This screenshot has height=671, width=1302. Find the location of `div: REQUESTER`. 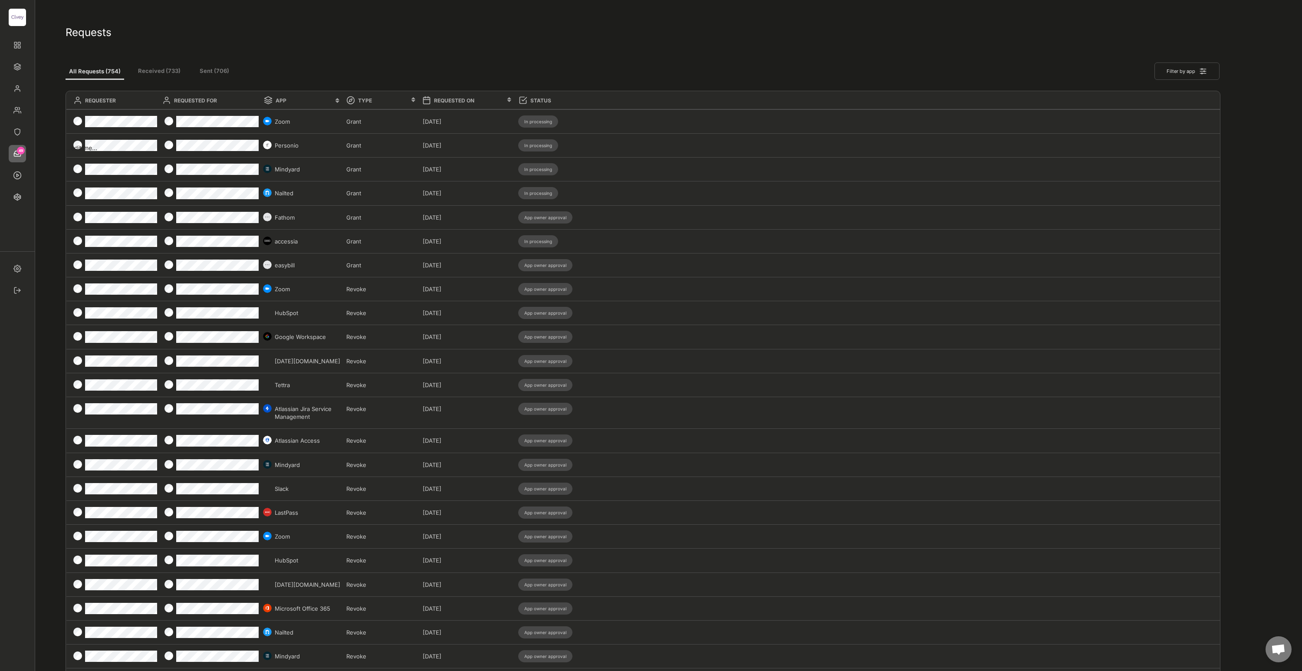

div: REQUESTER is located at coordinates (119, 101).